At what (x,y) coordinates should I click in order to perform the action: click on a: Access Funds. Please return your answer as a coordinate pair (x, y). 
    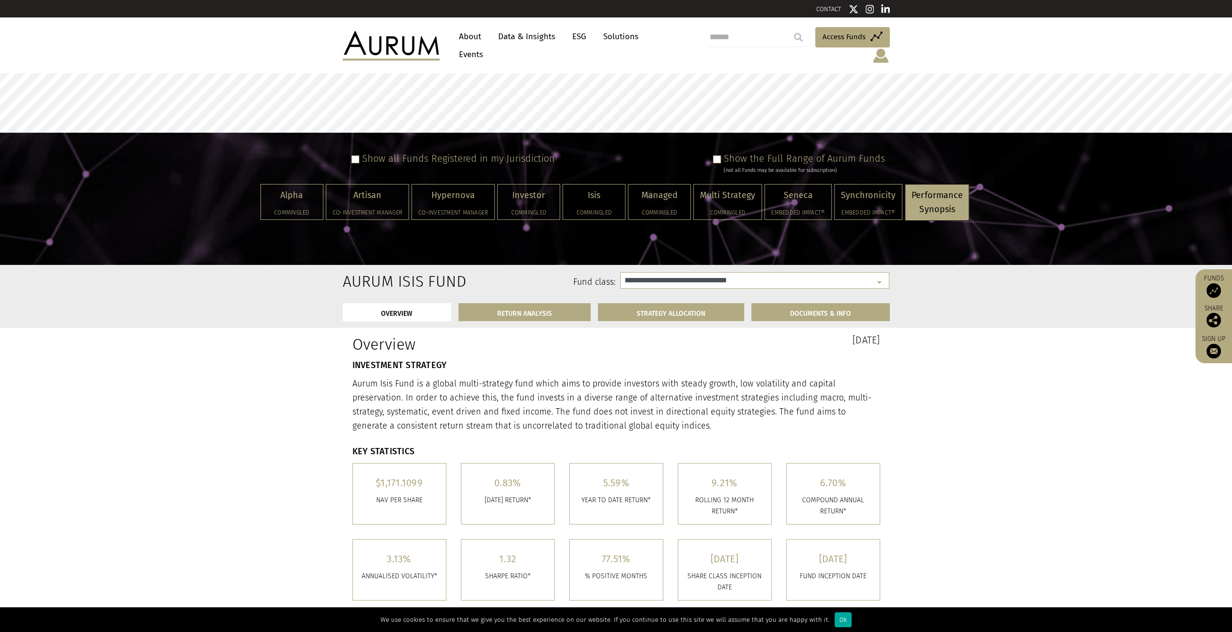
    Looking at the image, I should click on (852, 37).